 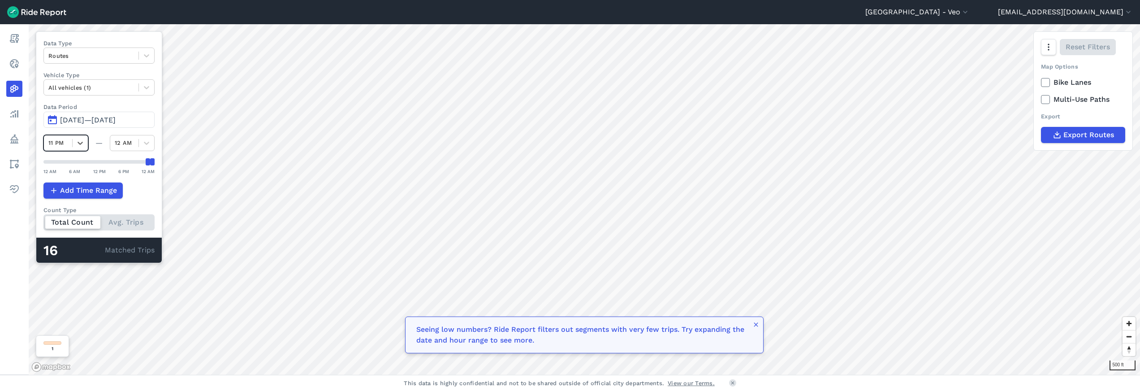 What do you see at coordinates (1123, 365) in the screenshot?
I see `div: 500 ft` at bounding box center [1123, 365].